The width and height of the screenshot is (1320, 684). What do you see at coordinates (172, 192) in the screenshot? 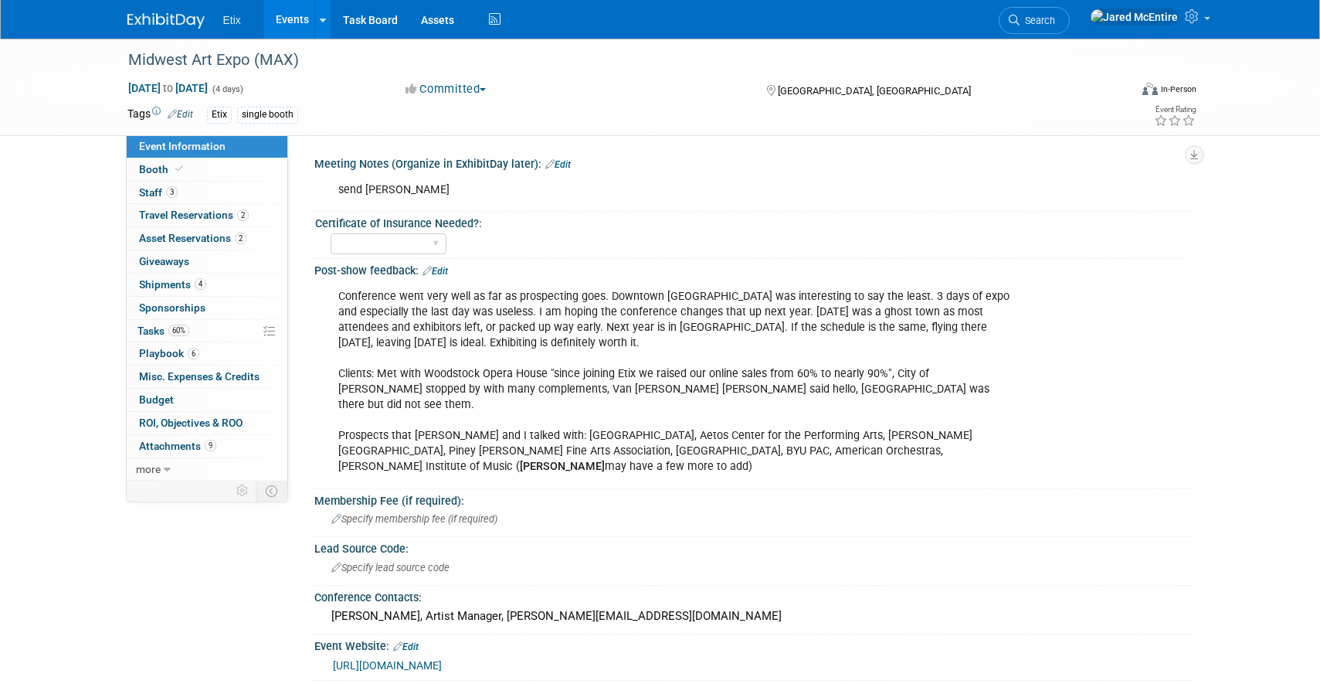
I see `span: 3` at bounding box center [172, 192].